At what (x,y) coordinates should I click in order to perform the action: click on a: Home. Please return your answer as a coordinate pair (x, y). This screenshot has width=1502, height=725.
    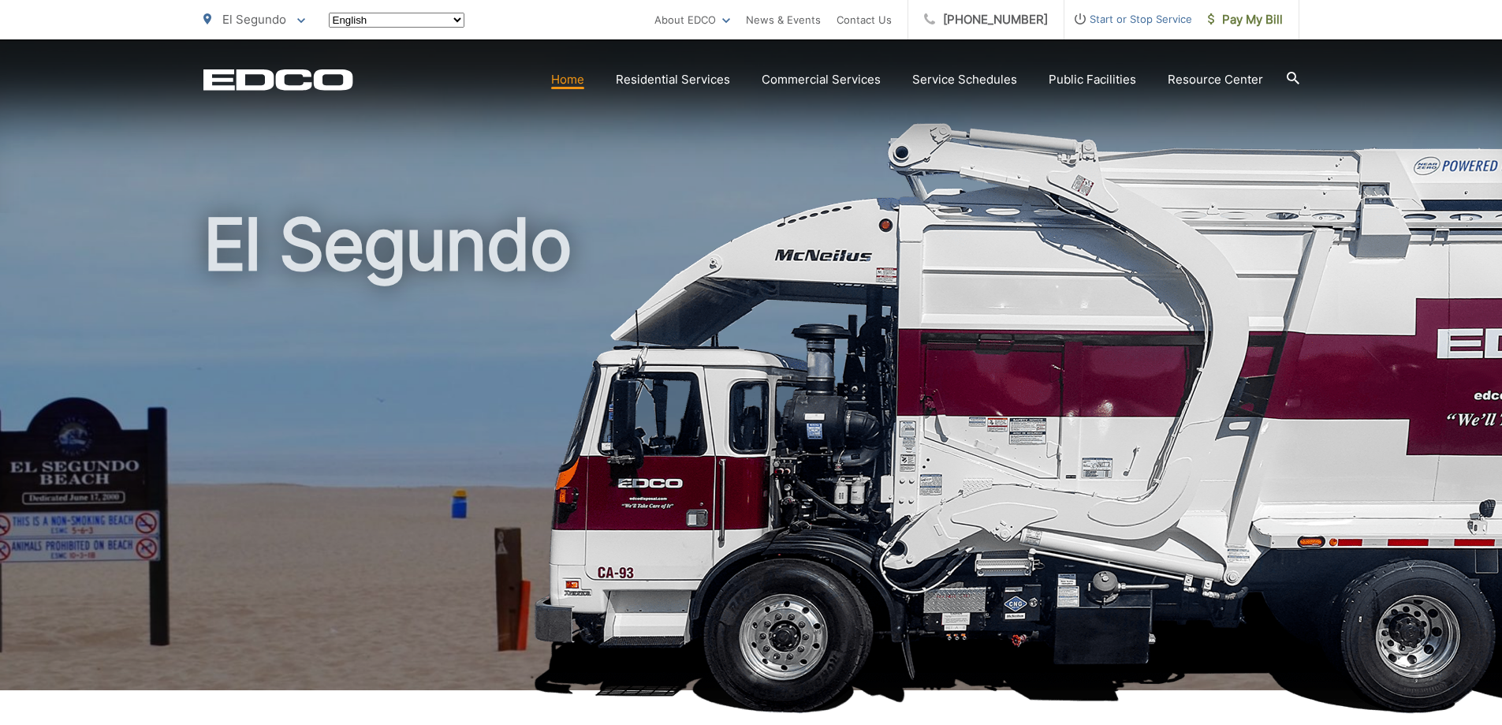
    Looking at the image, I should click on (568, 80).